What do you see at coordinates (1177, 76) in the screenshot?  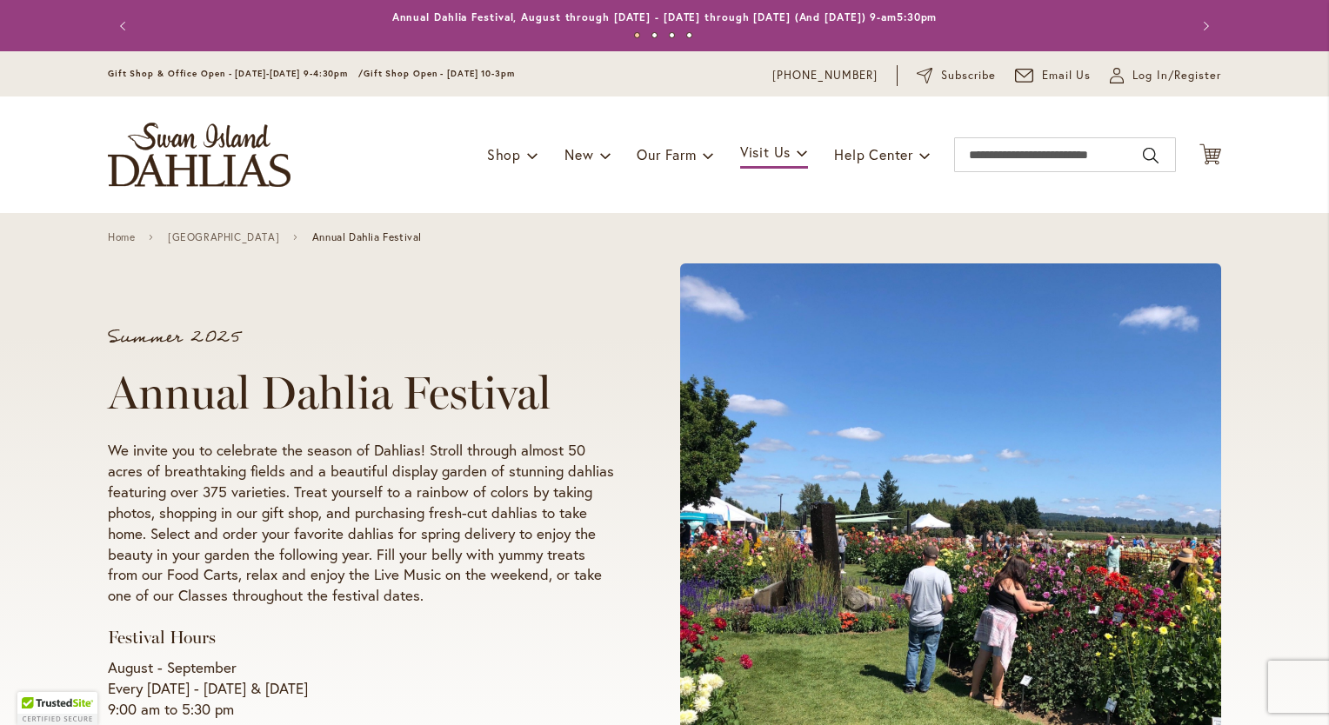 I see `span: Log In/Register` at bounding box center [1177, 76].